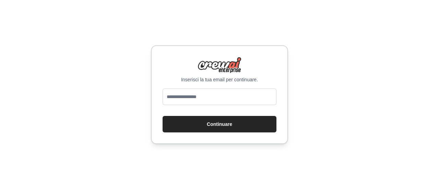 The height and width of the screenshot is (189, 439). Describe the element at coordinates (220, 65) in the screenshot. I see `img: crewai_plus_logo-5aa5b5ab29de6a0f2d86ca7c27b9dd9f4fd15d81c93412c28fd24102b7c0d08b.png` at that location.